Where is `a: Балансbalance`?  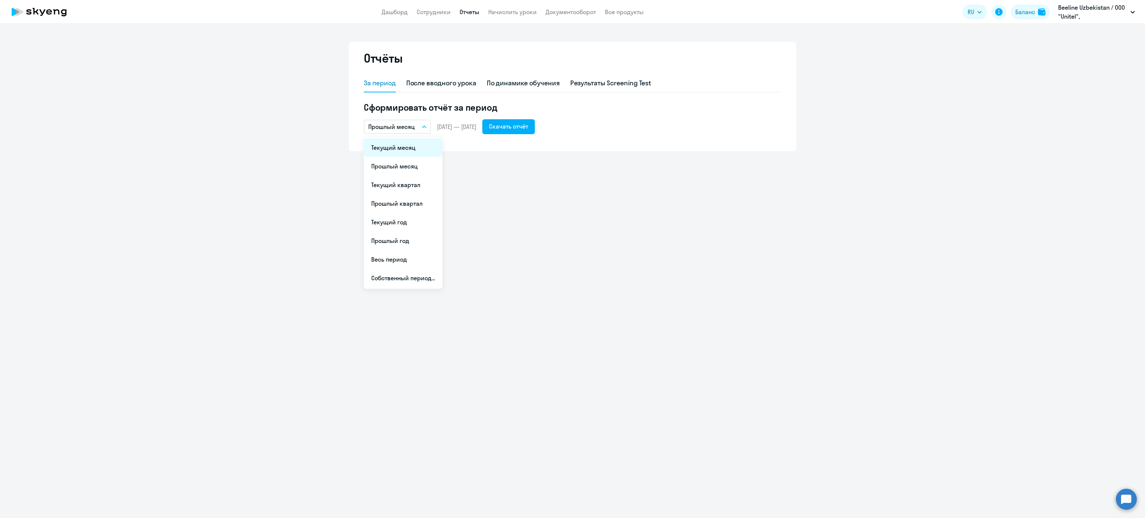
a: Балансbalance is located at coordinates (1030, 12).